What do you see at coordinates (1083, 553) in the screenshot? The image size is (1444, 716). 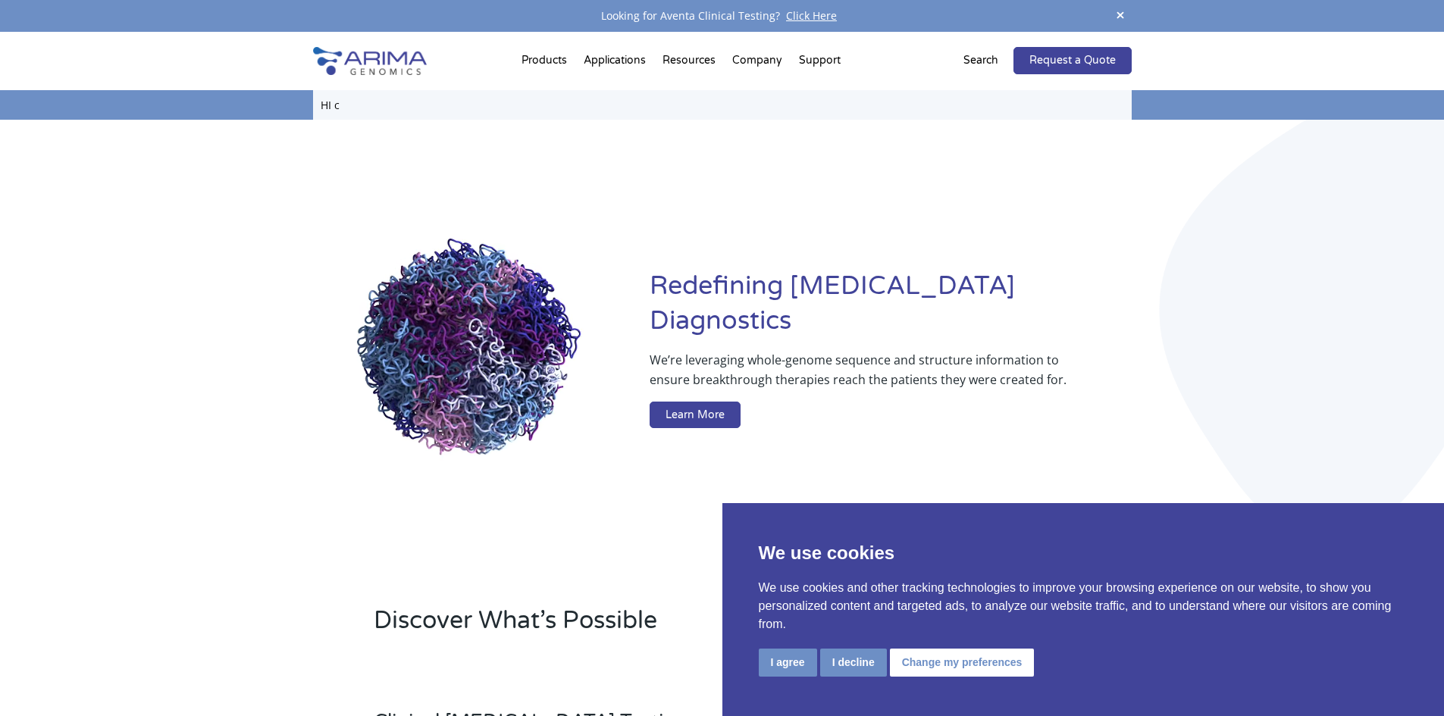 I see `p: We use cookies` at bounding box center [1083, 553].